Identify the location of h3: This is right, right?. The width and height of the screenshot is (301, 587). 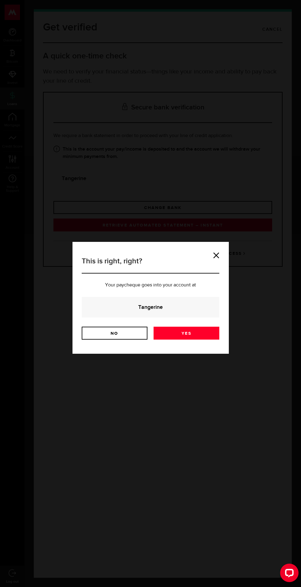
(151, 265).